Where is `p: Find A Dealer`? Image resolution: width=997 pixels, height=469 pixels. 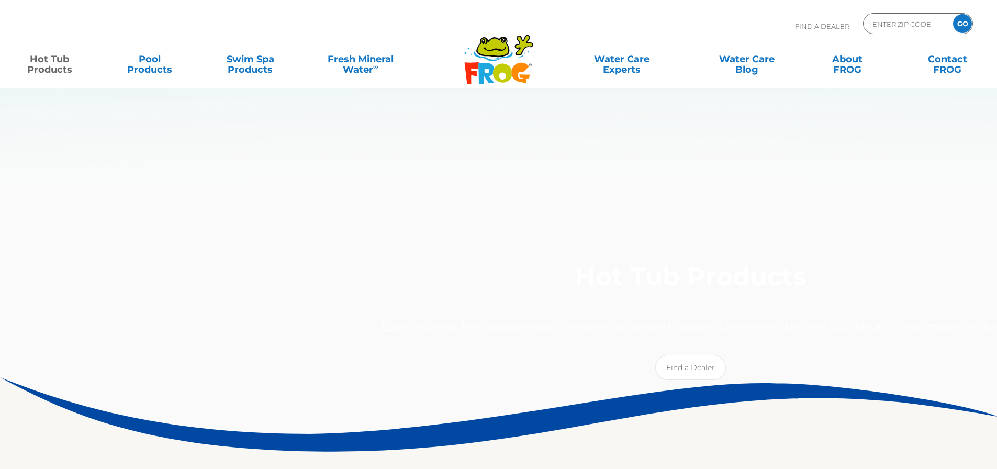 p: Find A Dealer is located at coordinates (822, 26).